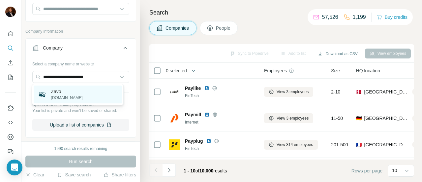  I want to click on span: results, so click(205, 170).